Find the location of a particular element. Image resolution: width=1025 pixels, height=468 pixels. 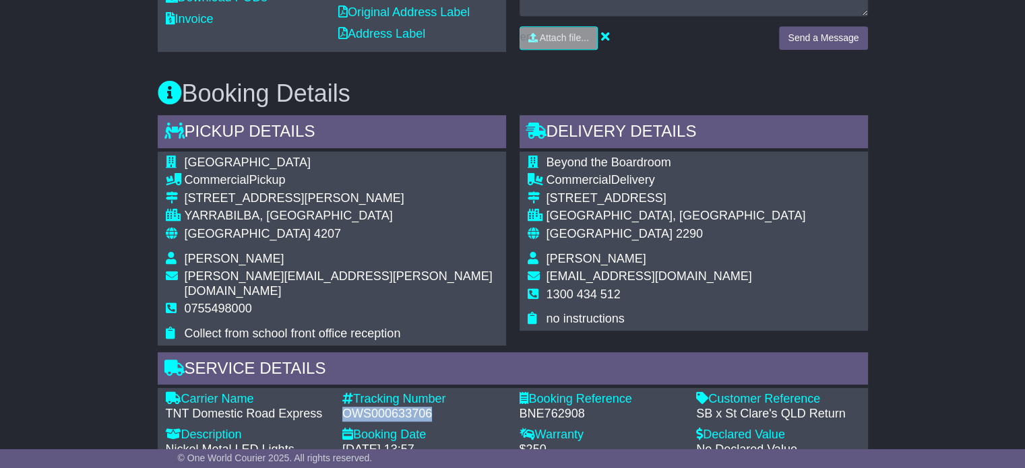

div: Booking Date is located at coordinates (424, 435).